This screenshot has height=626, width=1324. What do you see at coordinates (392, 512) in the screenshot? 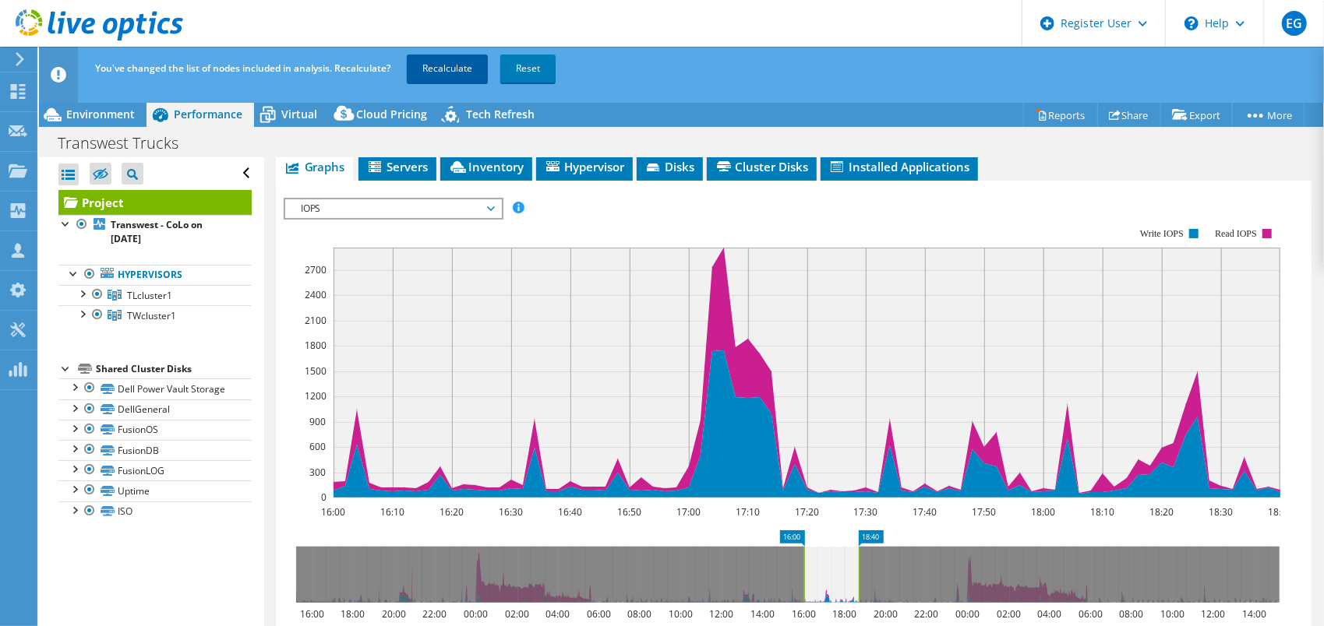
I see `text: 16:10` at bounding box center [392, 512].